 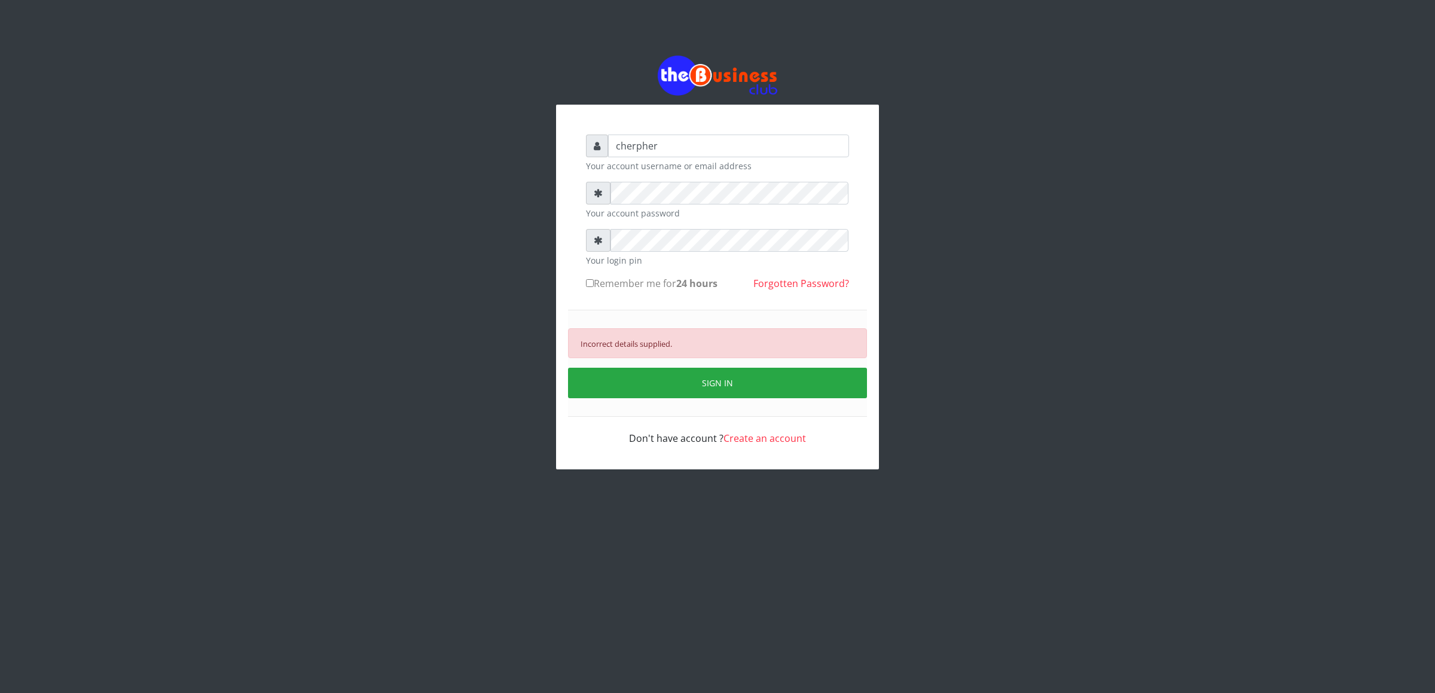 What do you see at coordinates (697, 283) in the screenshot?
I see `b: 24 hours` at bounding box center [697, 283].